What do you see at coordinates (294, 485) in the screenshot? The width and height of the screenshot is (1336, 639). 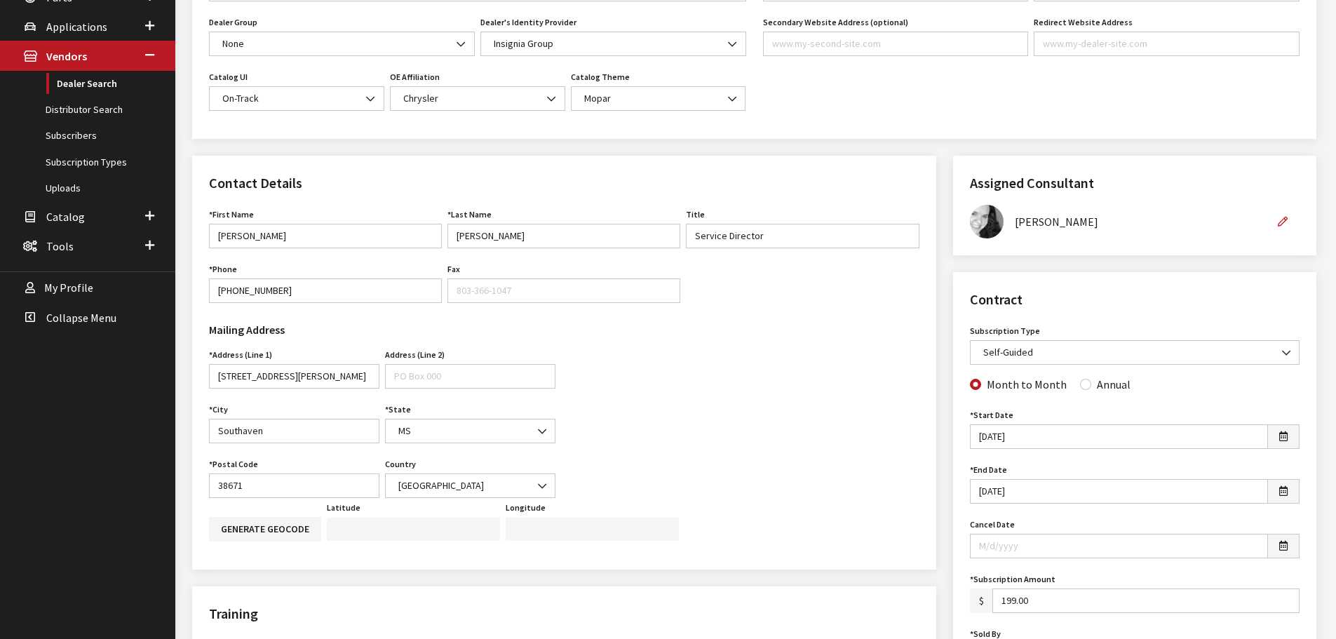 I see `input: 29730` at bounding box center [294, 485].